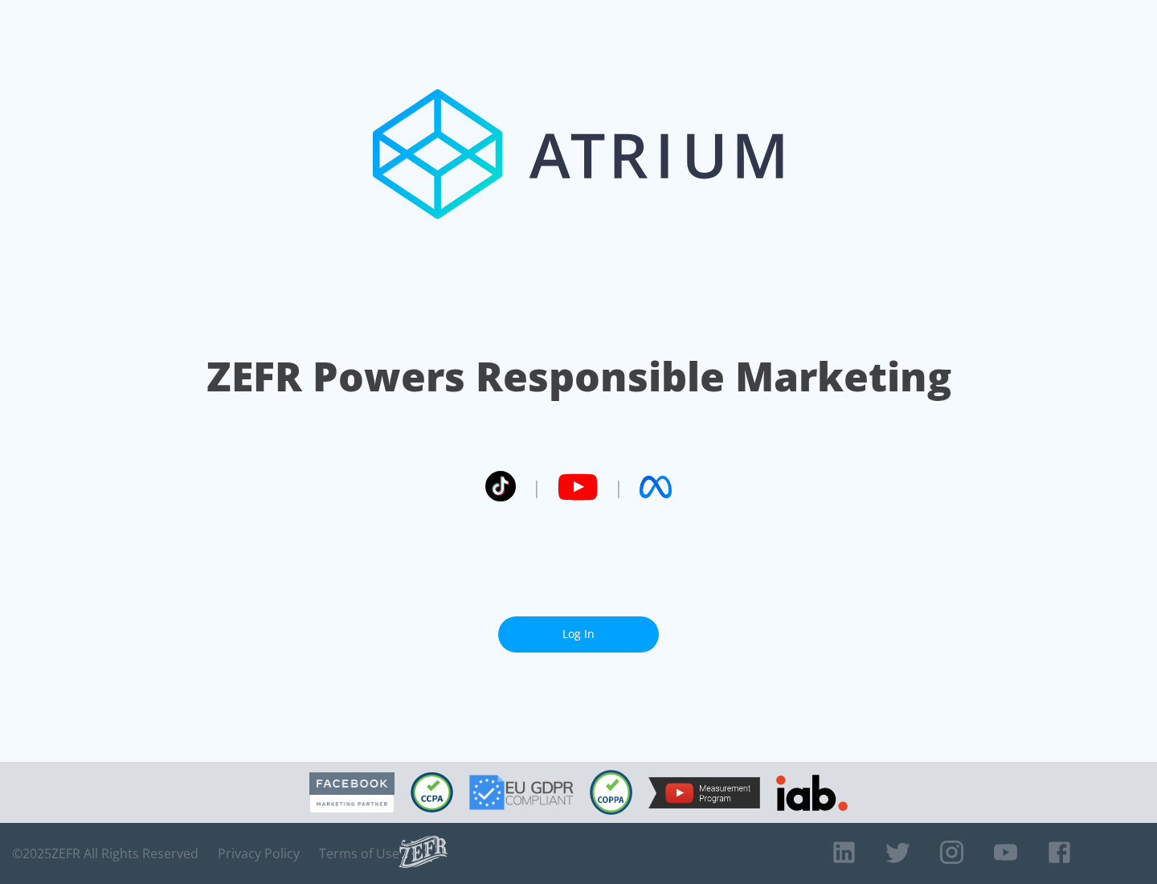 The width and height of the screenshot is (1157, 884). I want to click on img: GDPR Compliant, so click(521, 792).